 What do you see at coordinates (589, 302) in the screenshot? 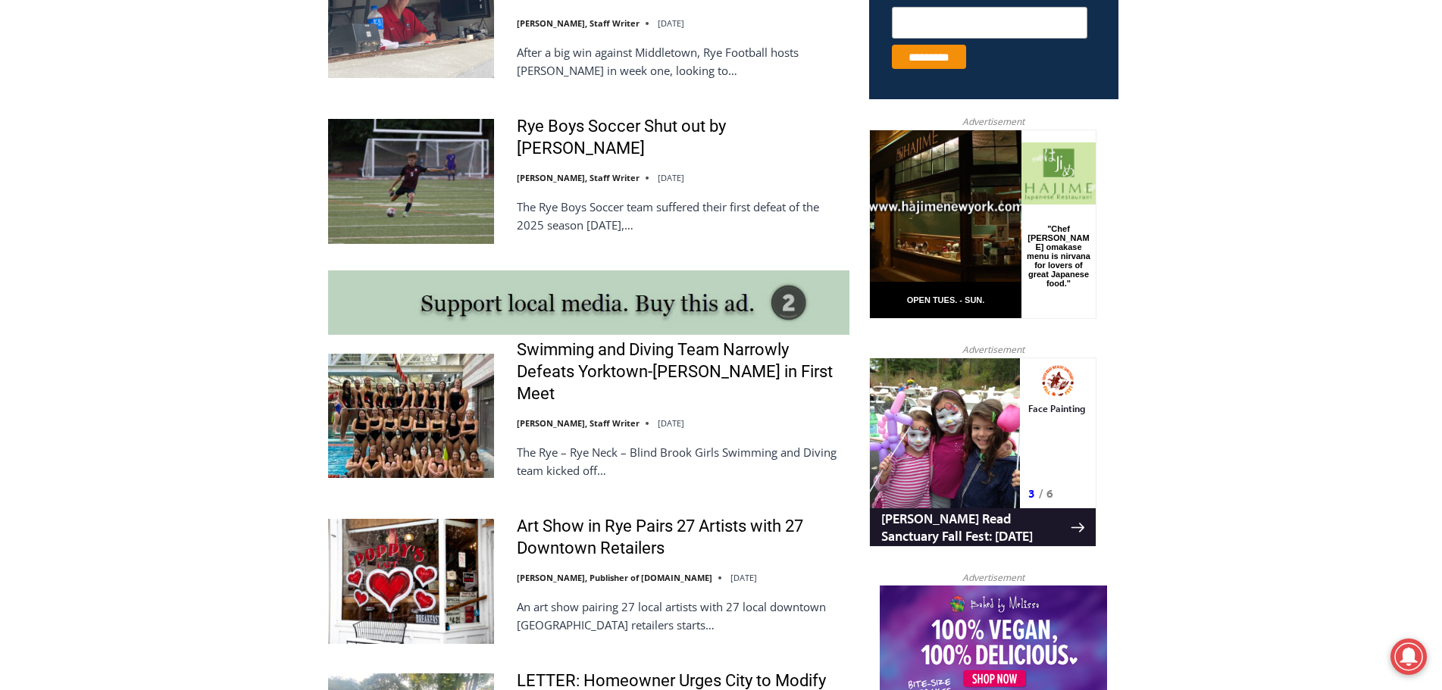
I see `img: support local media, buy this ad` at bounding box center [589, 302].